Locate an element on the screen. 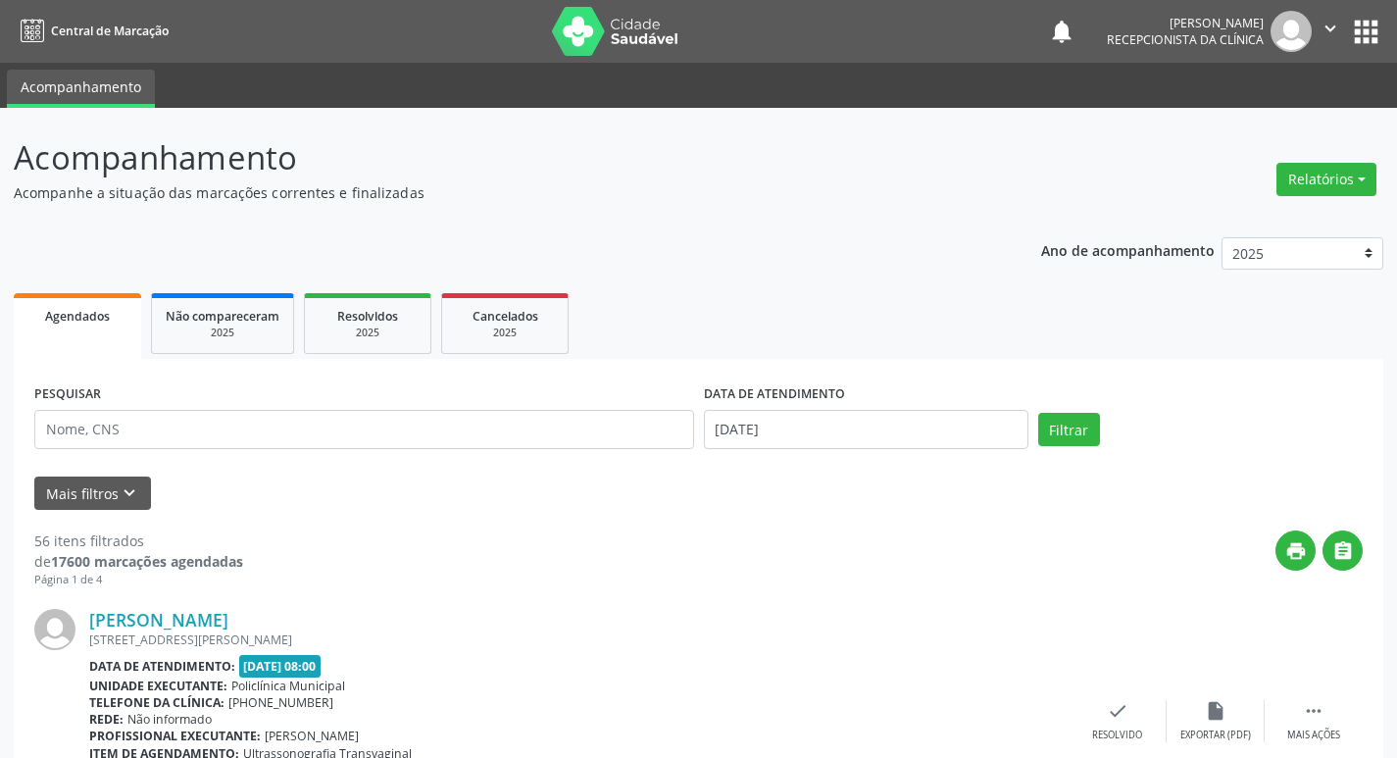 The height and width of the screenshot is (758, 1397). input: Nome, CNS is located at coordinates (364, 429).